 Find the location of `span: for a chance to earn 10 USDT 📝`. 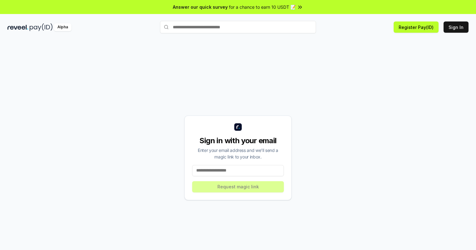

span: for a chance to earn 10 USDT 📝 is located at coordinates (262, 7).